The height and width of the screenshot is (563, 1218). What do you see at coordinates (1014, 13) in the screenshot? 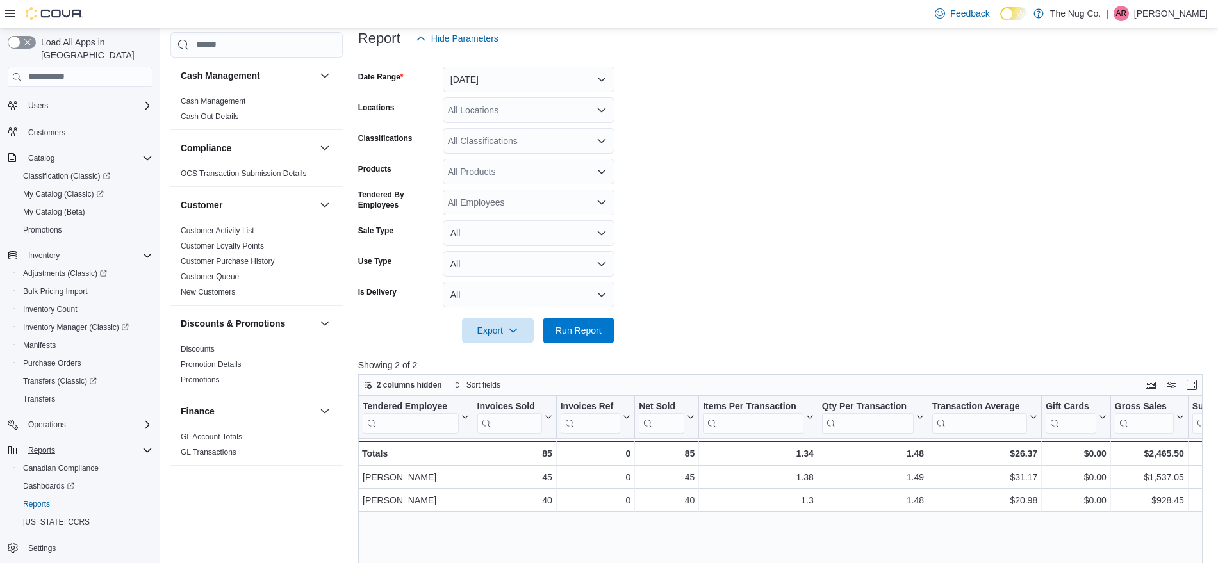
I see `input: Dark Mode` at bounding box center [1014, 13].